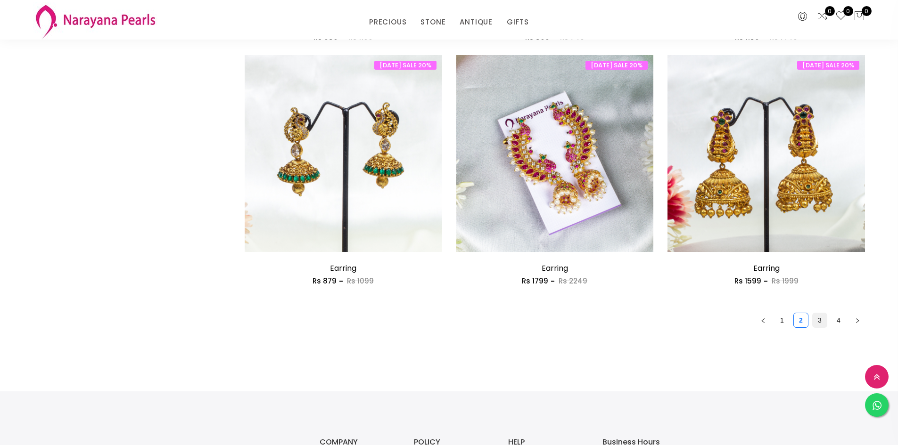  I want to click on span: Rs 1099, so click(360, 281).